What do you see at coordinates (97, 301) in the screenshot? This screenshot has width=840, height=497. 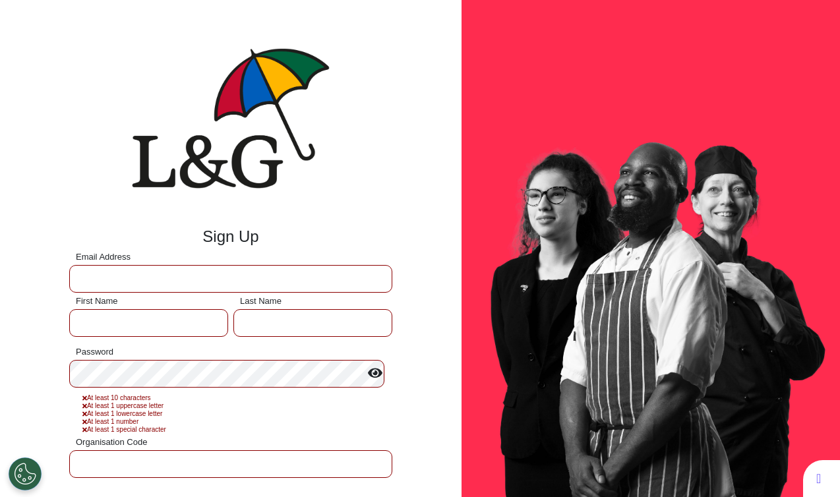 I see `label: First Name` at bounding box center [97, 301].